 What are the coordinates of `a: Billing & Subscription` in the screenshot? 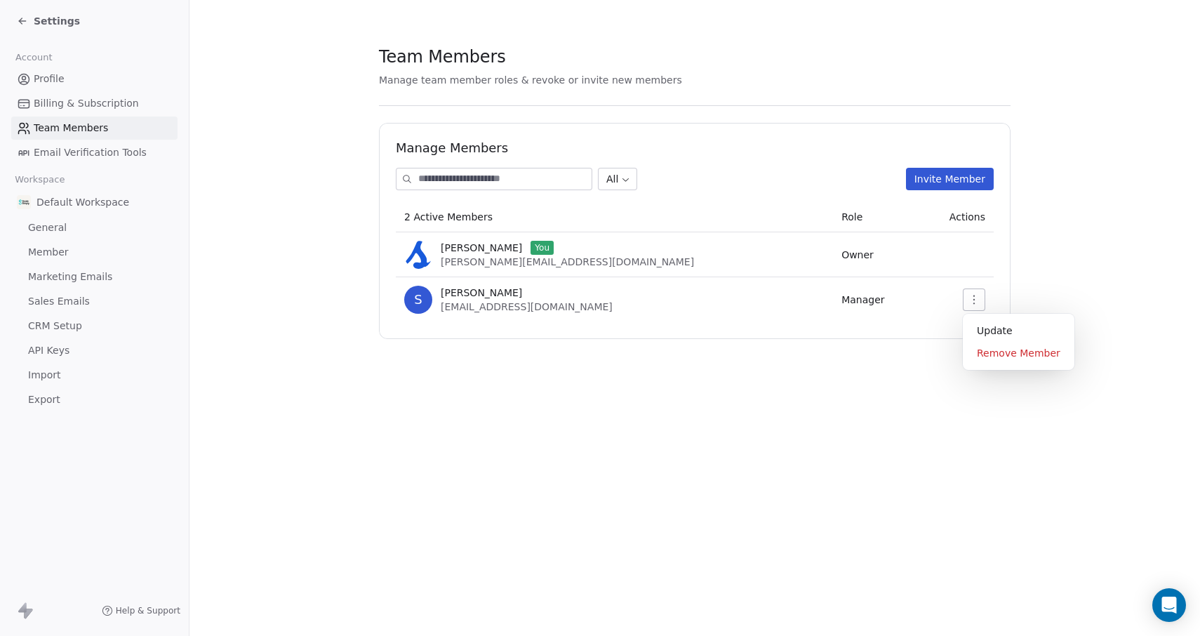 It's located at (94, 103).